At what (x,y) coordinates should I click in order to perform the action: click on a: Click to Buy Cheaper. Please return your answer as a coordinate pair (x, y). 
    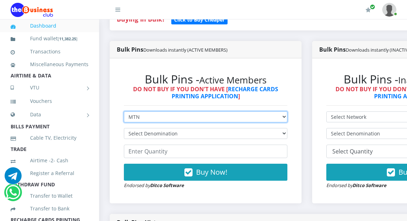
    Looking at the image, I should click on (199, 19).